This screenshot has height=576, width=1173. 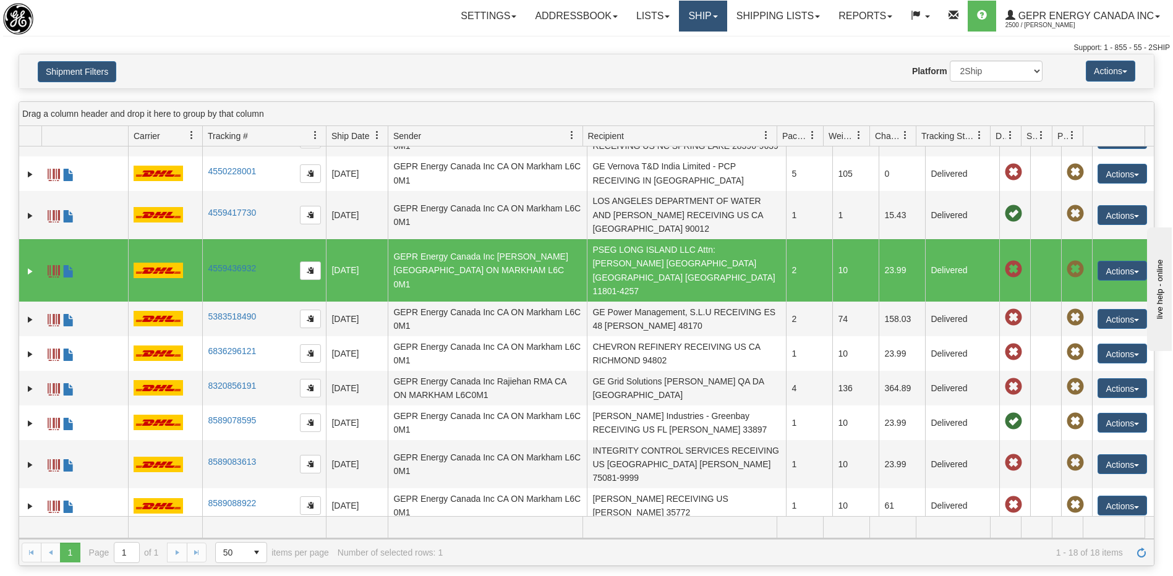 I want to click on span: Tracking Status, so click(x=948, y=136).